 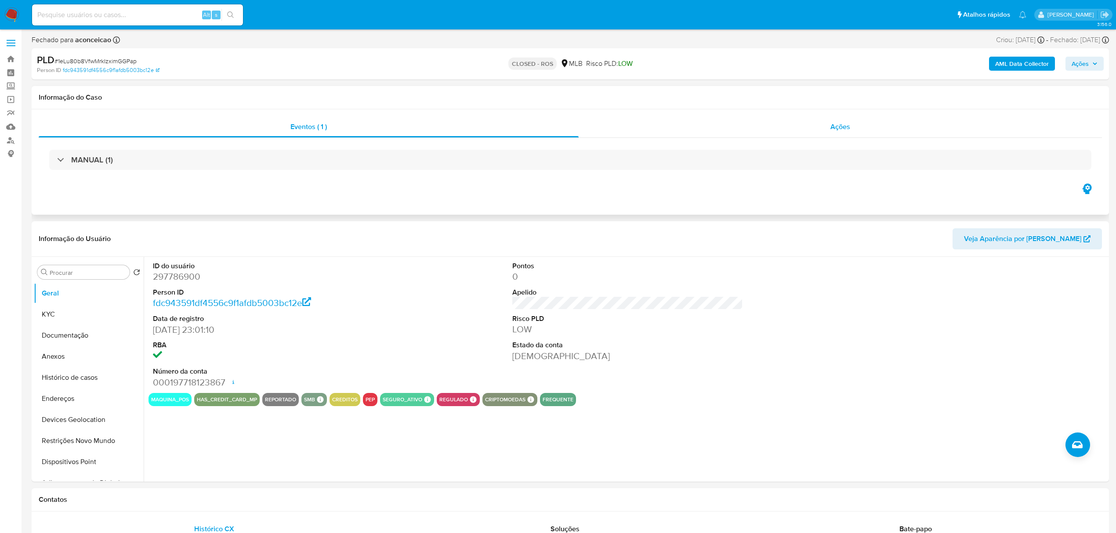 I want to click on button: has_credit_card_mp, so click(x=227, y=400).